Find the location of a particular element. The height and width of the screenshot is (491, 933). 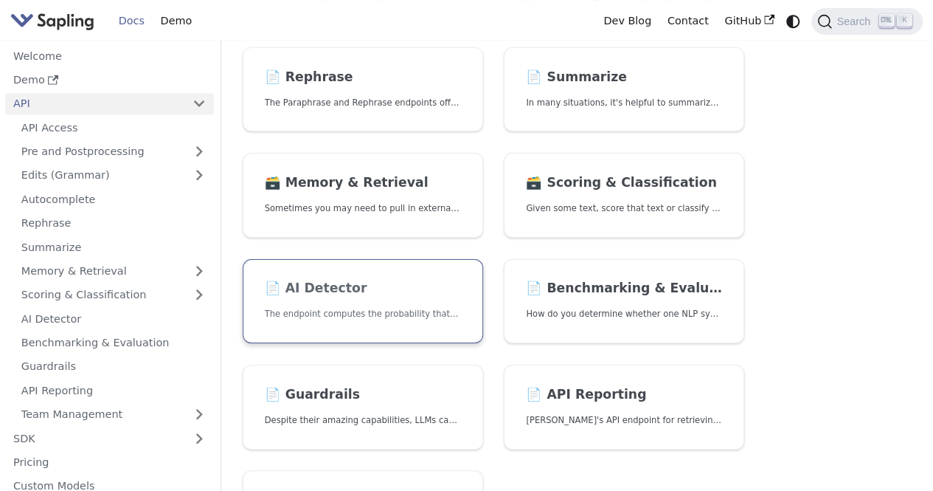

a: 🗃️ Scoring & ClassificationGiven some text, score that text or classify it into one of a set of p... is located at coordinates (624, 195).